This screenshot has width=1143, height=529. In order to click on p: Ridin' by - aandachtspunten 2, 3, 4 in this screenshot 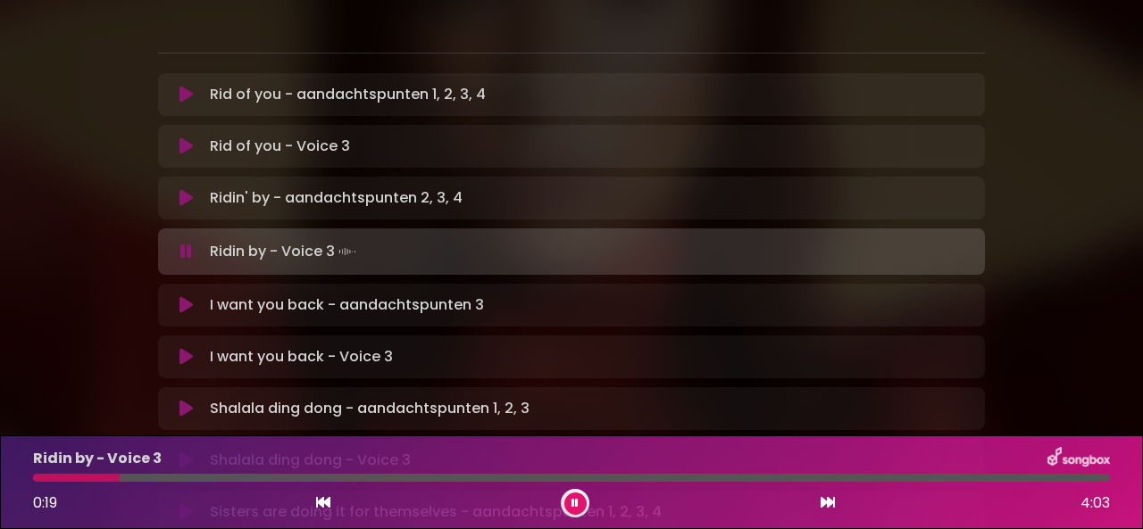, I will do `click(336, 198)`.